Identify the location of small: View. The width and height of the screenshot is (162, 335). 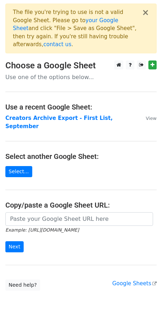
(151, 118).